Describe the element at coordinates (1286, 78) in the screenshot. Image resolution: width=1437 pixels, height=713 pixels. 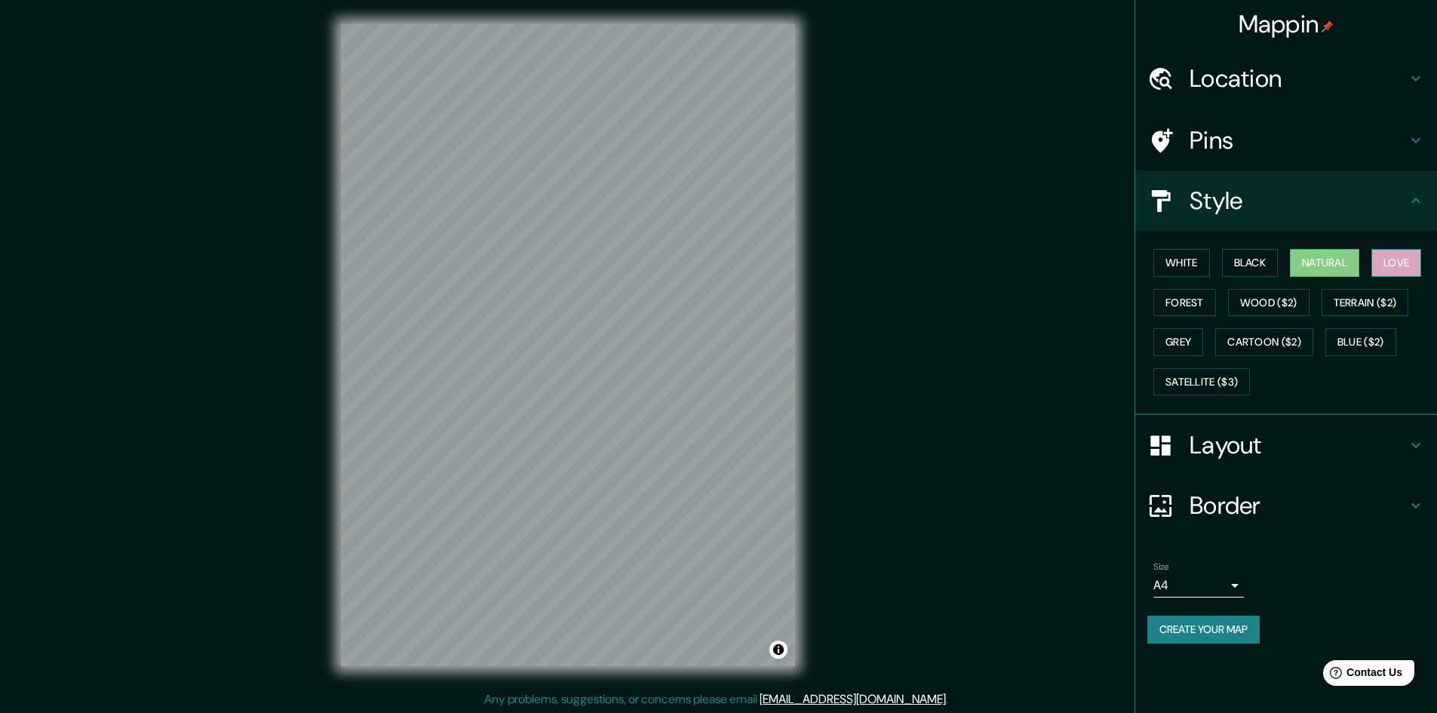
I see `div: Location` at that location.